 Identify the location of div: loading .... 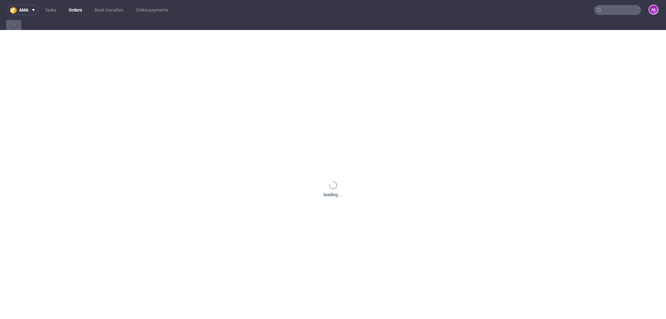
(333, 194).